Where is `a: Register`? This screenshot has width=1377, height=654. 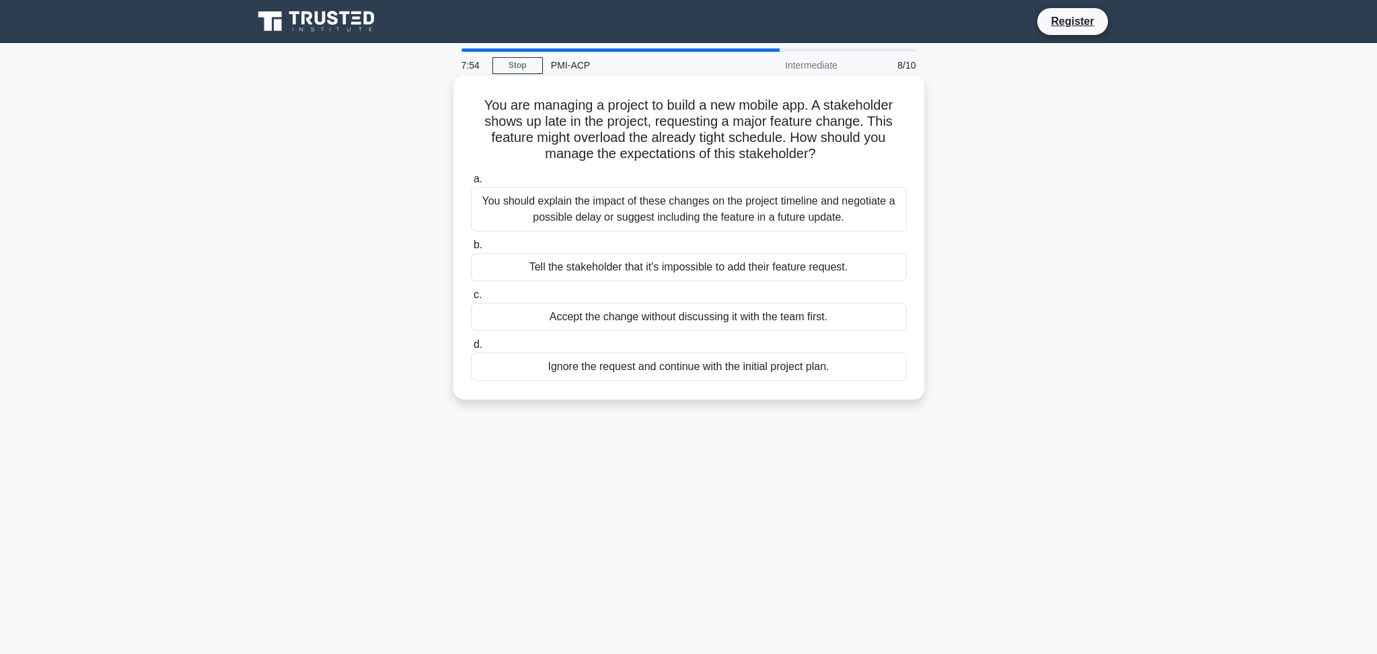
a: Register is located at coordinates (1072, 21).